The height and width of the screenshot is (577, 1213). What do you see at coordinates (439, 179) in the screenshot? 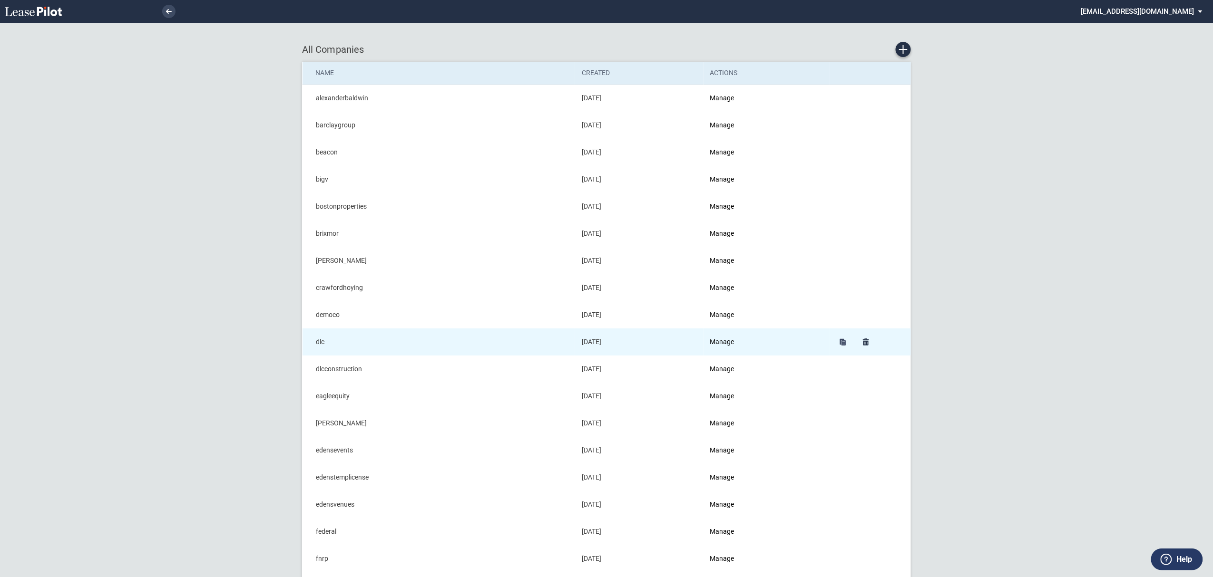
I see `td: bigv` at bounding box center [439, 179].